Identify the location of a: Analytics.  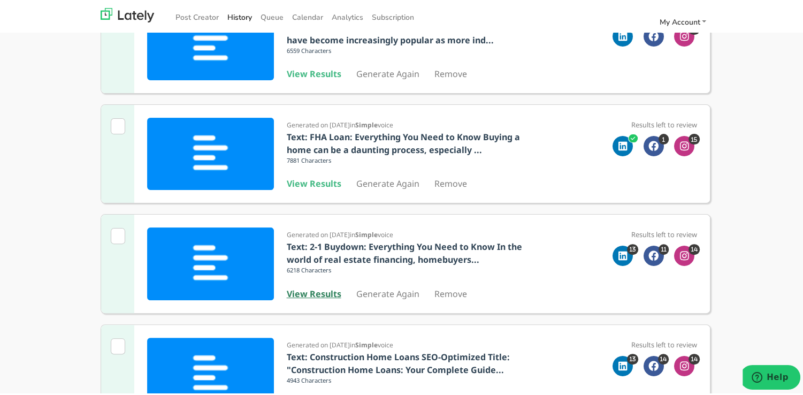
(347, 15).